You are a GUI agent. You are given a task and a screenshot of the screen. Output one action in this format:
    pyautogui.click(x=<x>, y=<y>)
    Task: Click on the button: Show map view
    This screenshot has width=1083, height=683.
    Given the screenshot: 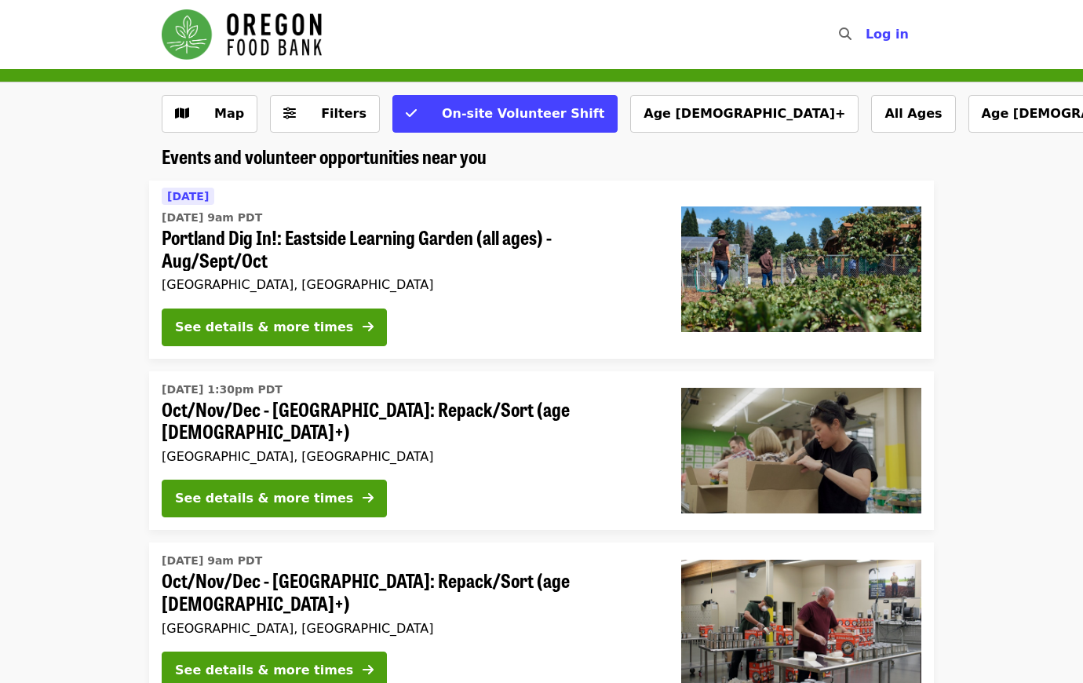 What is the action you would take?
    pyautogui.click(x=209, y=114)
    